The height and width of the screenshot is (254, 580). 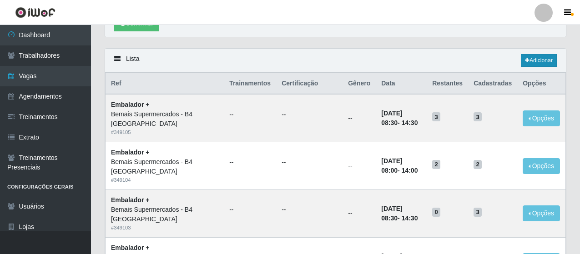 What do you see at coordinates (436, 213) in the screenshot?
I see `span: 0` at bounding box center [436, 213].